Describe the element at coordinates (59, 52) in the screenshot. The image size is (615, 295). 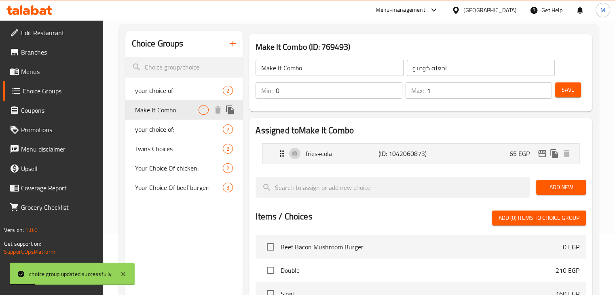
I see `span: Branches` at that location.